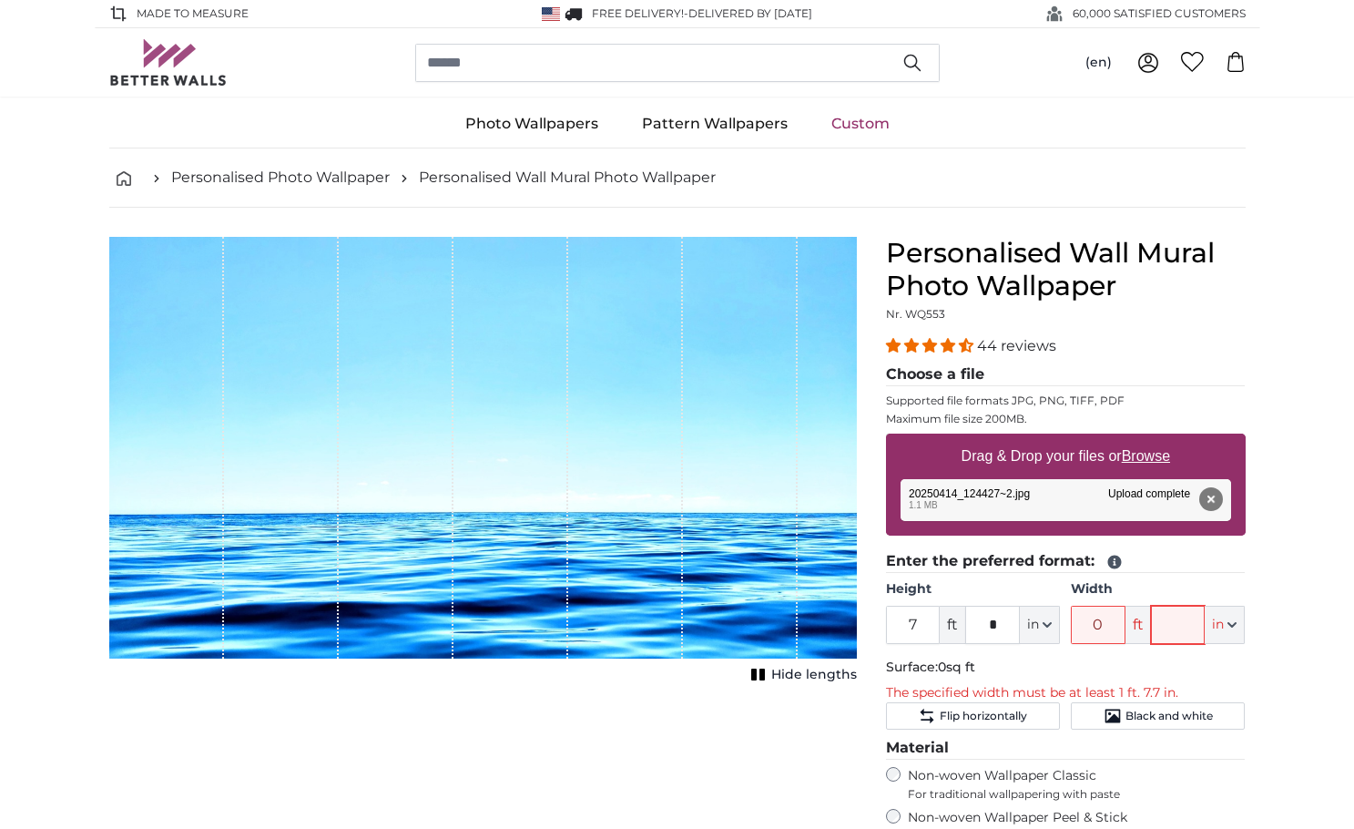 The height and width of the screenshot is (829, 1354). What do you see at coordinates (983, 716) in the screenshot?
I see `span: Flip horizontally` at bounding box center [983, 716].